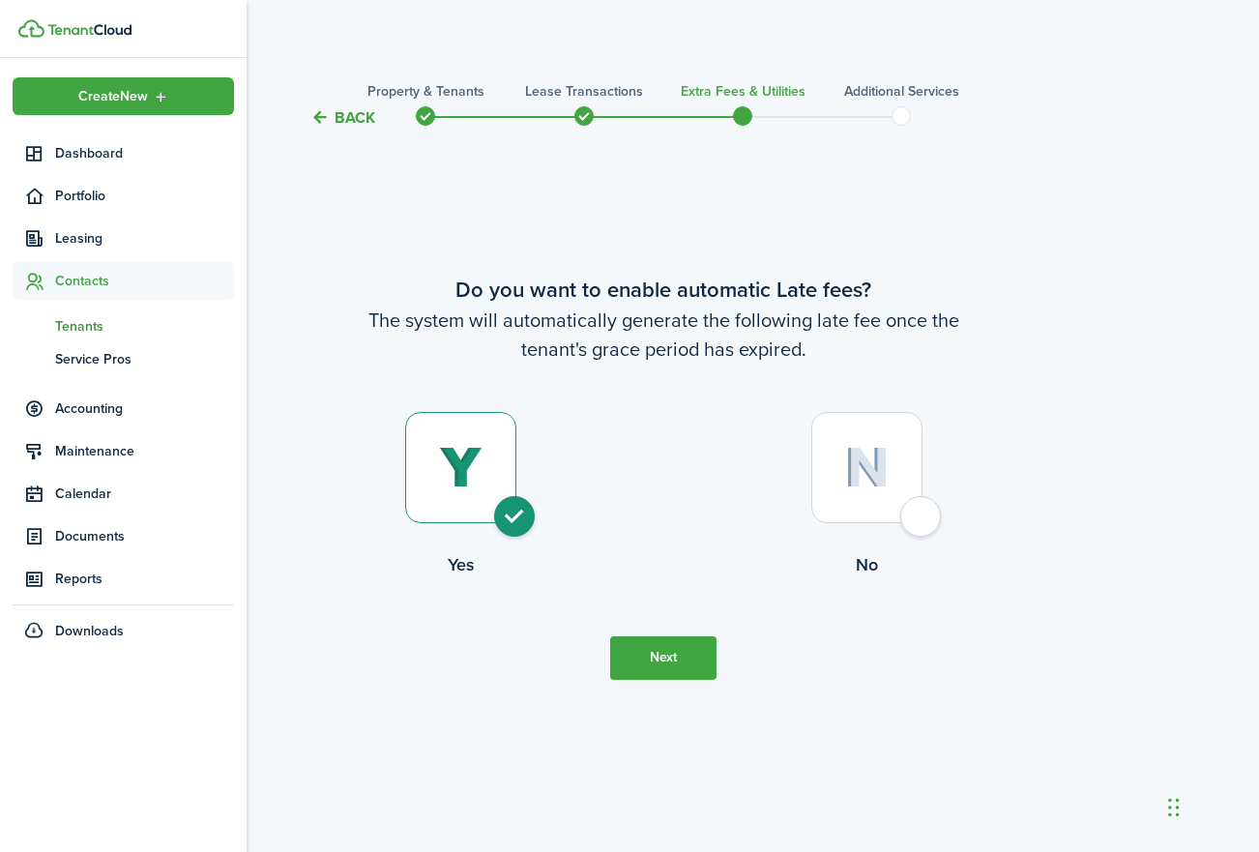 This screenshot has width=1259, height=852. What do you see at coordinates (144, 153) in the screenshot?
I see `span: Dashboard` at bounding box center [144, 153].